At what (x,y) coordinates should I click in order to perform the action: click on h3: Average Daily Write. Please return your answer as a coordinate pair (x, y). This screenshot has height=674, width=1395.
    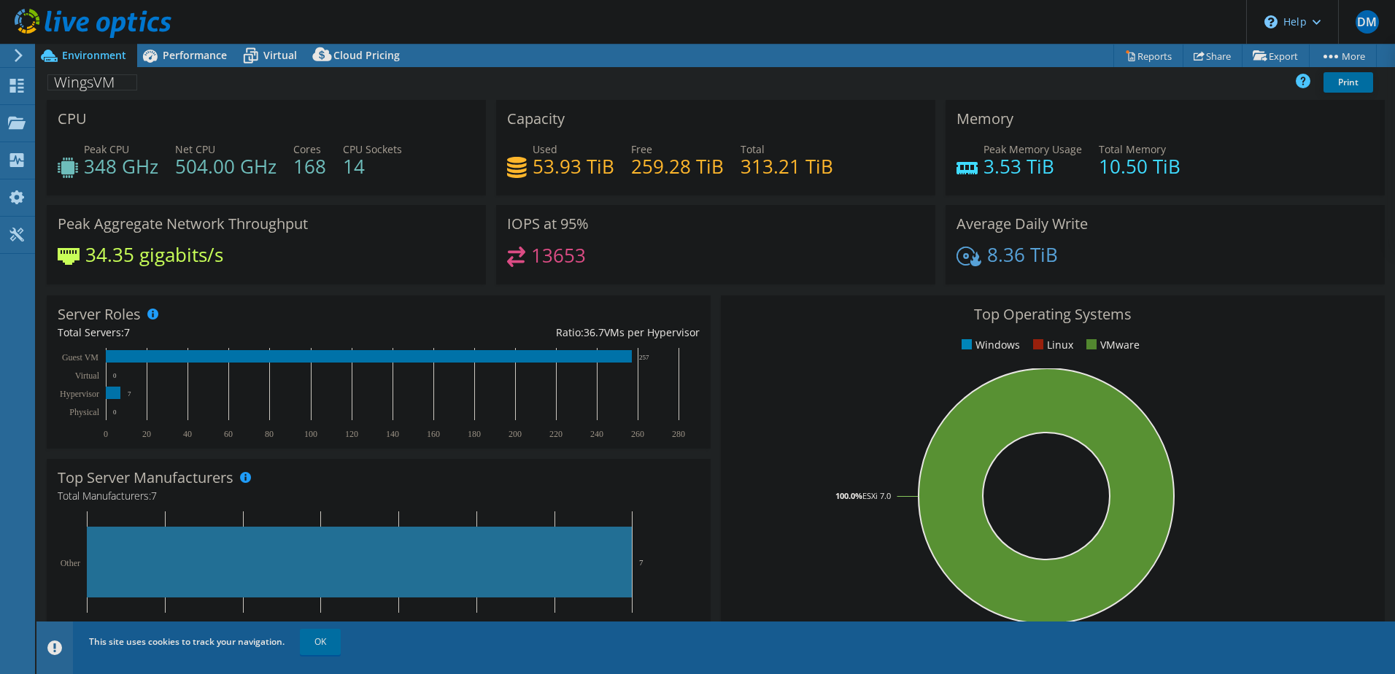
    Looking at the image, I should click on (1022, 224).